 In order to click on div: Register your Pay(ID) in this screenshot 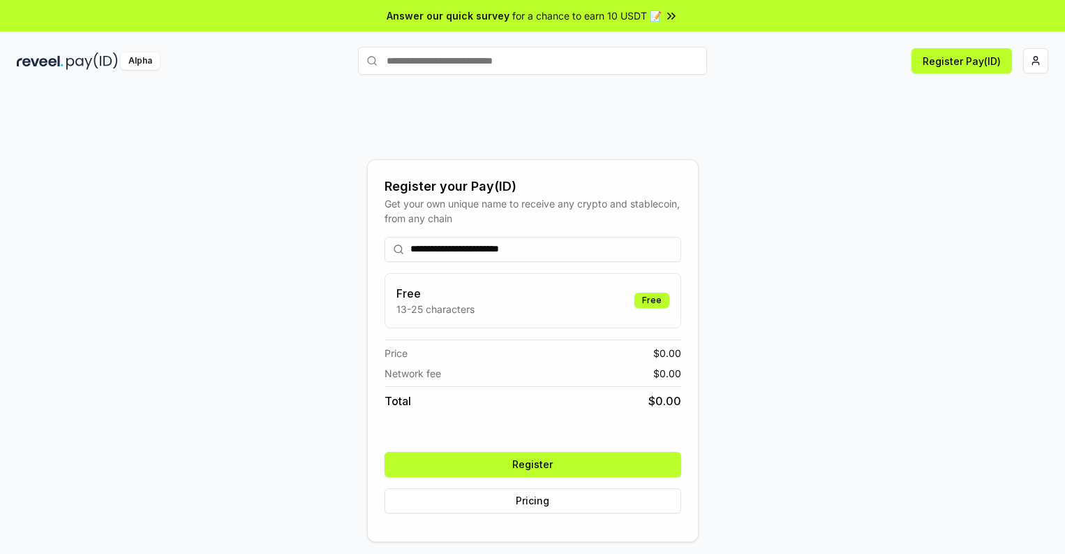, I will do `click(533, 186)`.